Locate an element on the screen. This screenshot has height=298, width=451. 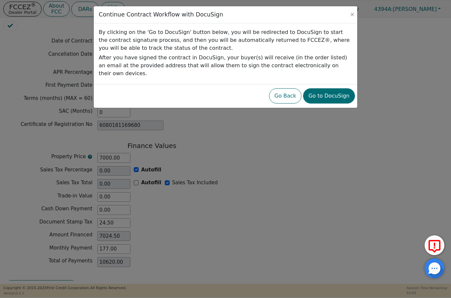
button: Go Back is located at coordinates (285, 96).